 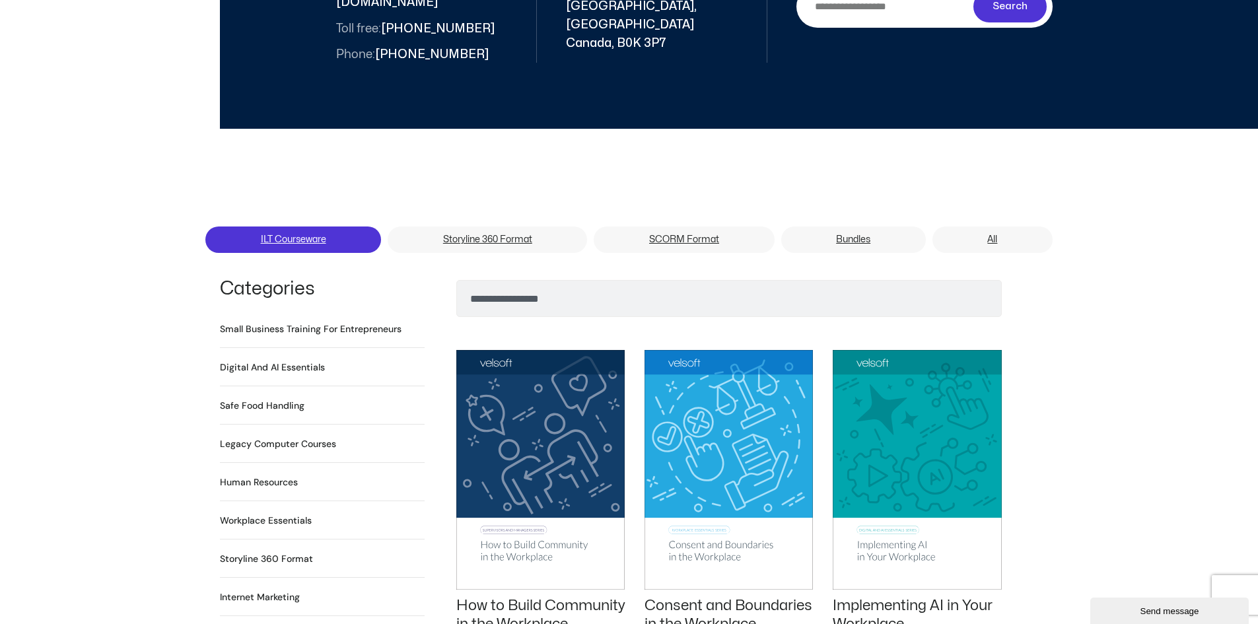 What do you see at coordinates (265, 520) in the screenshot?
I see `a: Visit product category Workplace Essentials` at bounding box center [265, 520].